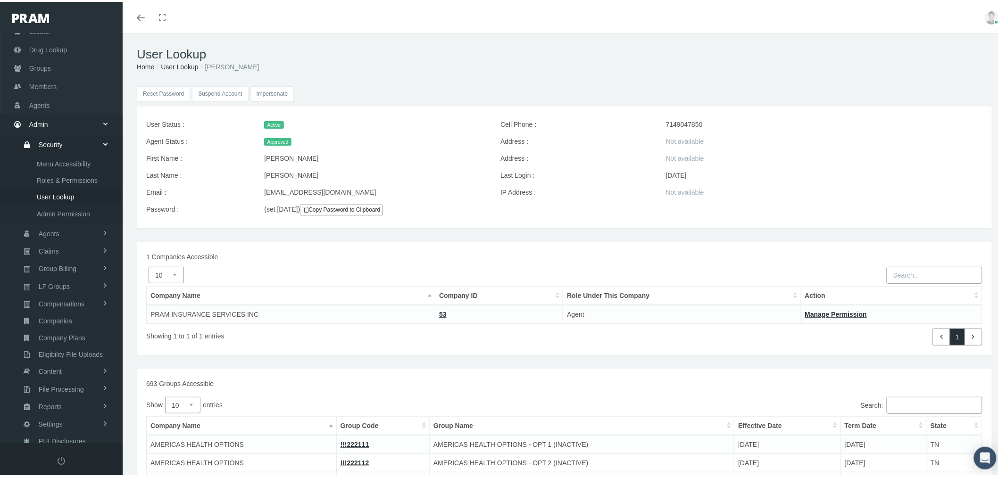  I want to click on span: Approved, so click(278, 140).